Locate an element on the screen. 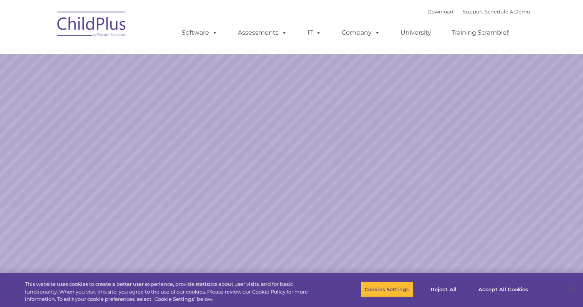 Image resolution: width=583 pixels, height=307 pixels. a: Company is located at coordinates (361, 33).